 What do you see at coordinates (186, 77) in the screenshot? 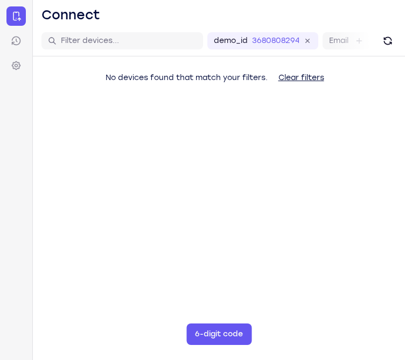
I see `span: No devices found that match your filters.` at bounding box center [186, 77].